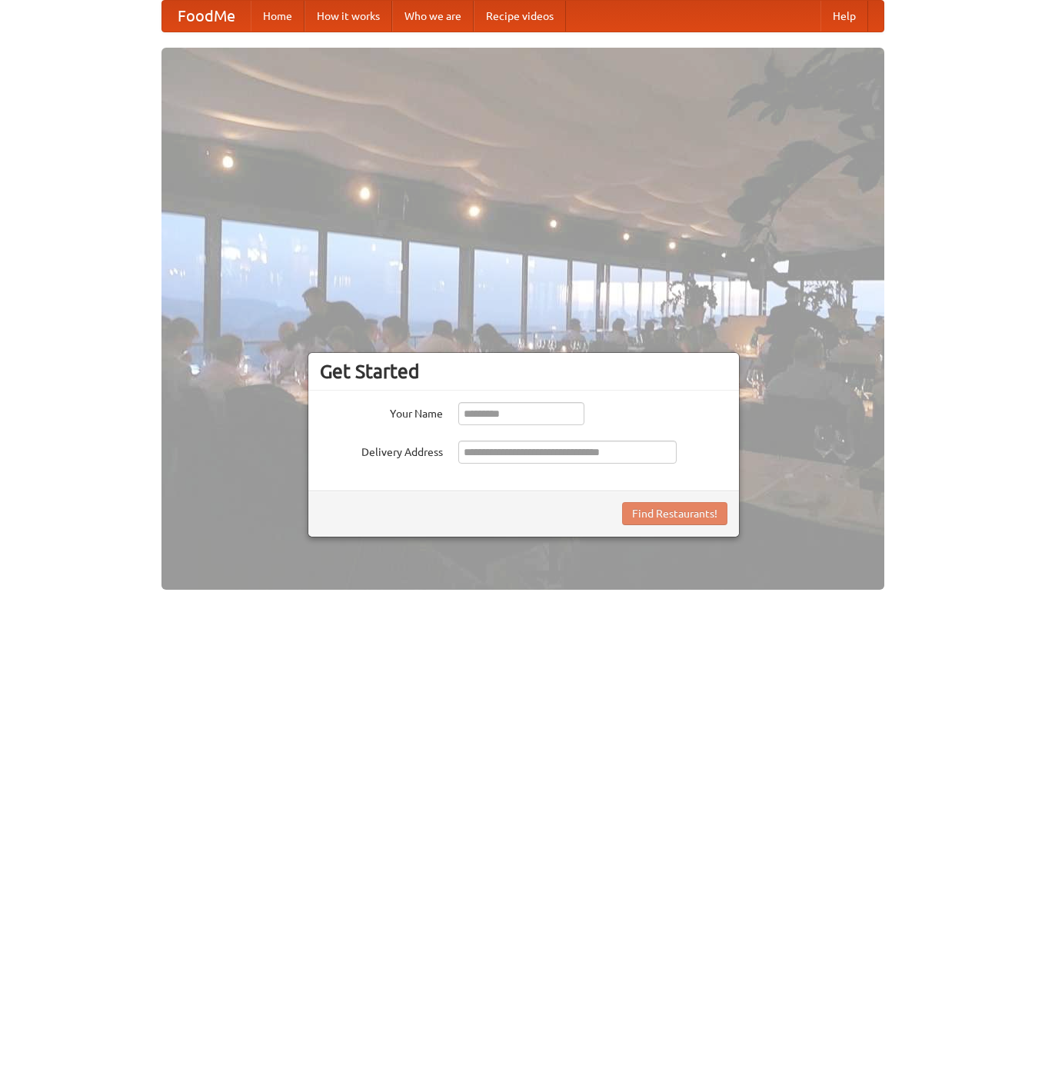 Image resolution: width=1045 pixels, height=1088 pixels. What do you see at coordinates (675, 514) in the screenshot?
I see `button: Find Restaurants!` at bounding box center [675, 514].